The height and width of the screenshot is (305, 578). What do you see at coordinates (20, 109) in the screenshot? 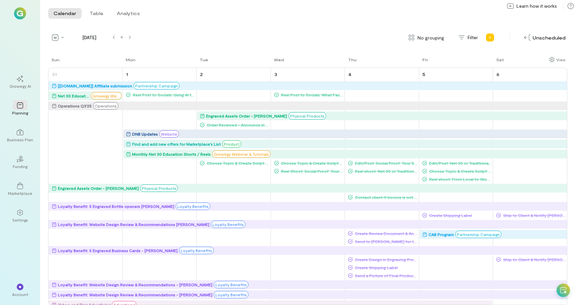
I see `a: Planning` at bounding box center [20, 109].